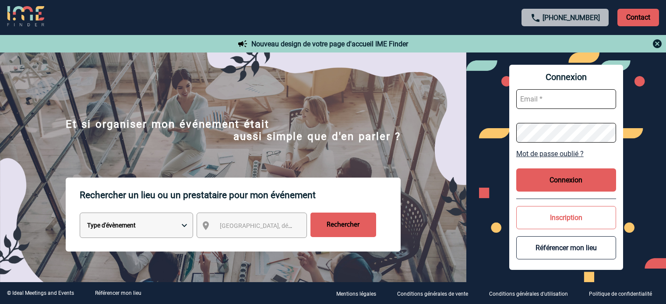  What do you see at coordinates (566, 154) in the screenshot?
I see `a: Mot de passe oublié ?` at bounding box center [566, 154].